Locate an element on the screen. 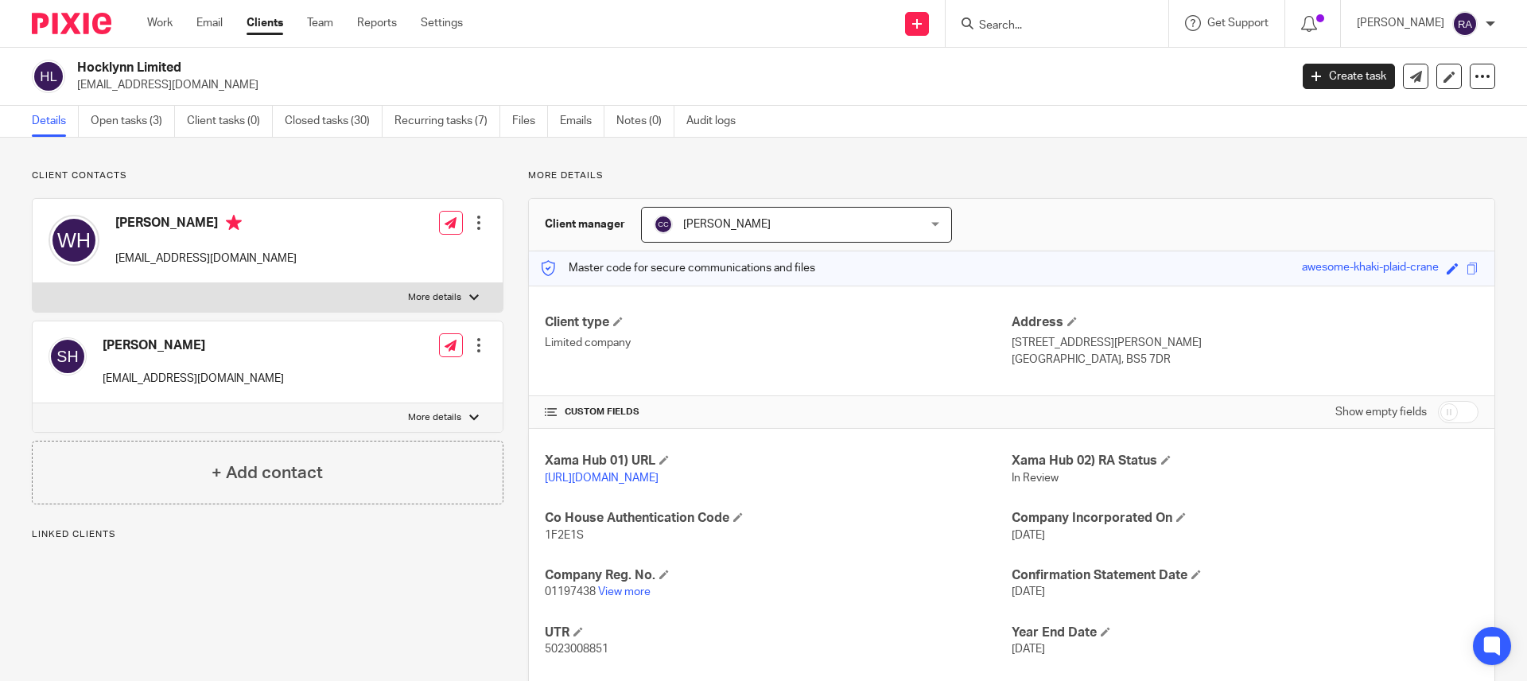 This screenshot has height=681, width=1527. span: 1F2E1S is located at coordinates (564, 535).